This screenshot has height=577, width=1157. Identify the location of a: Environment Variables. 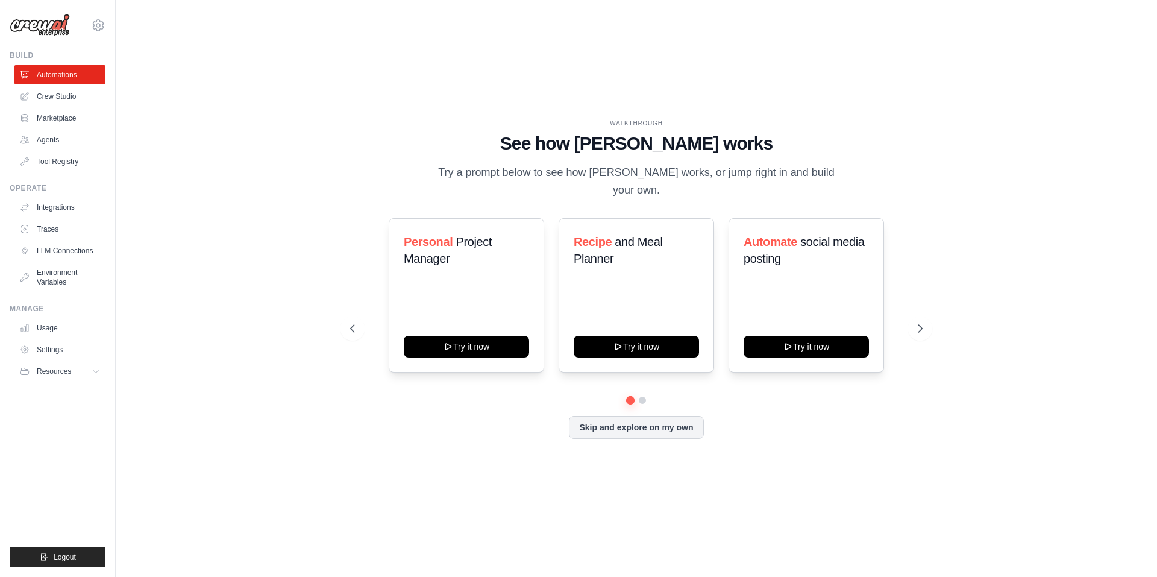
(60, 277).